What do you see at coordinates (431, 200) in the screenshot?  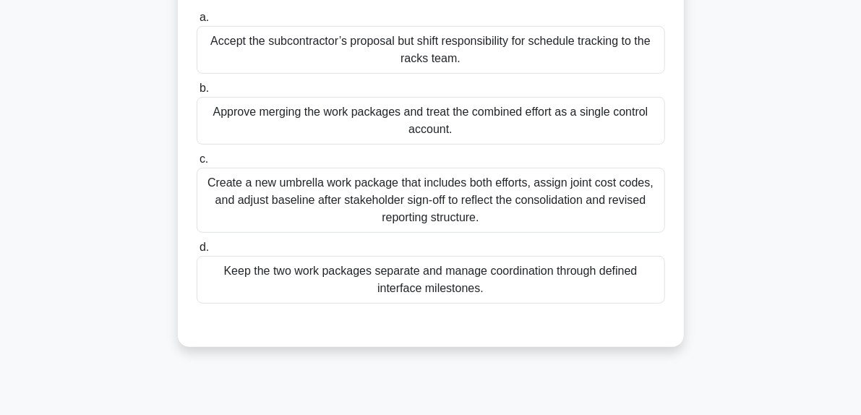 I see `div: Create a new umbrella work package that includes both efforts, assign joint cost codes, and adjus...` at bounding box center [431, 200].